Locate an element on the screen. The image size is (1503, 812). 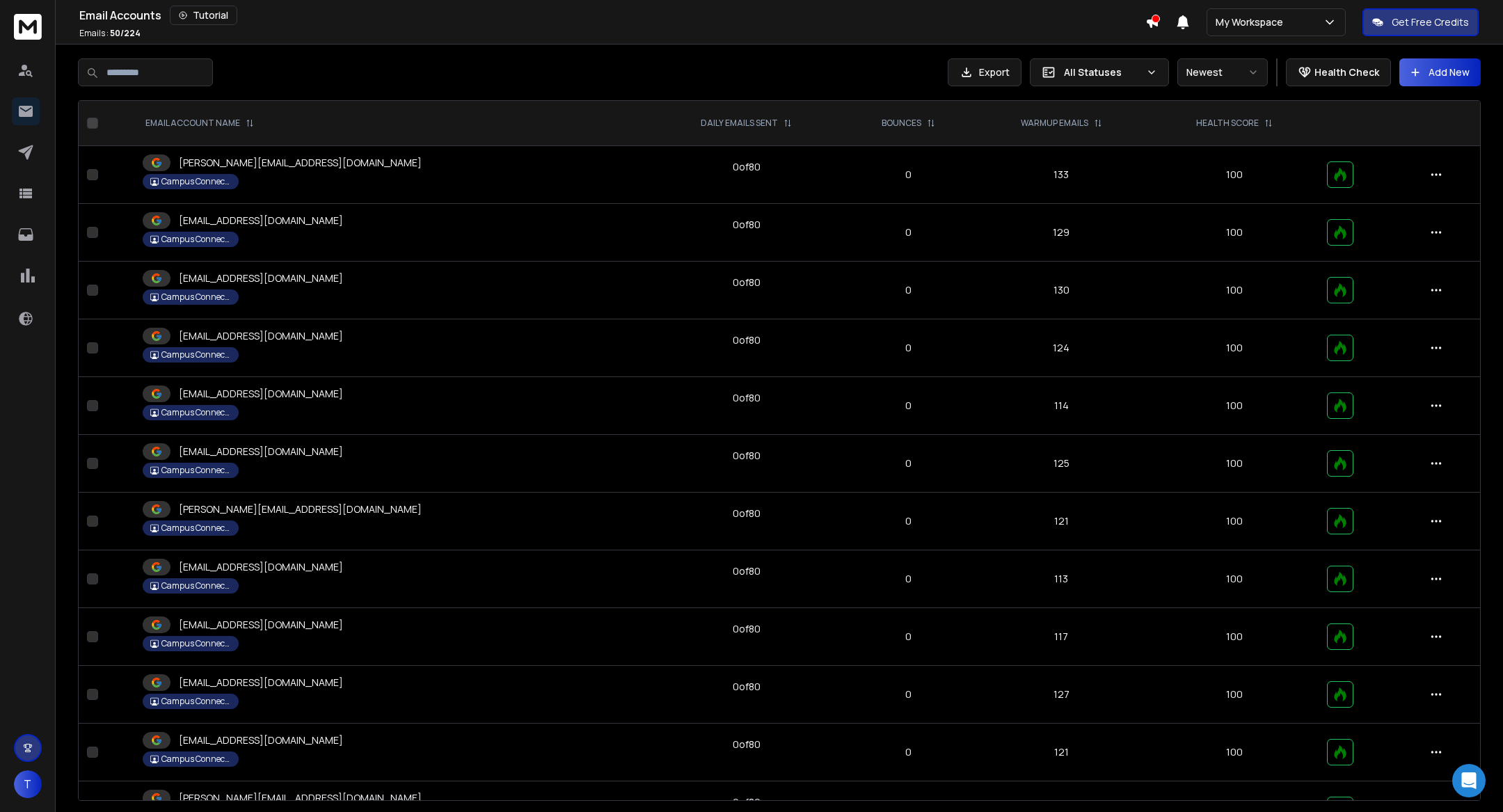
div: EMAIL ACCOUNT NAME is located at coordinates (200, 123).